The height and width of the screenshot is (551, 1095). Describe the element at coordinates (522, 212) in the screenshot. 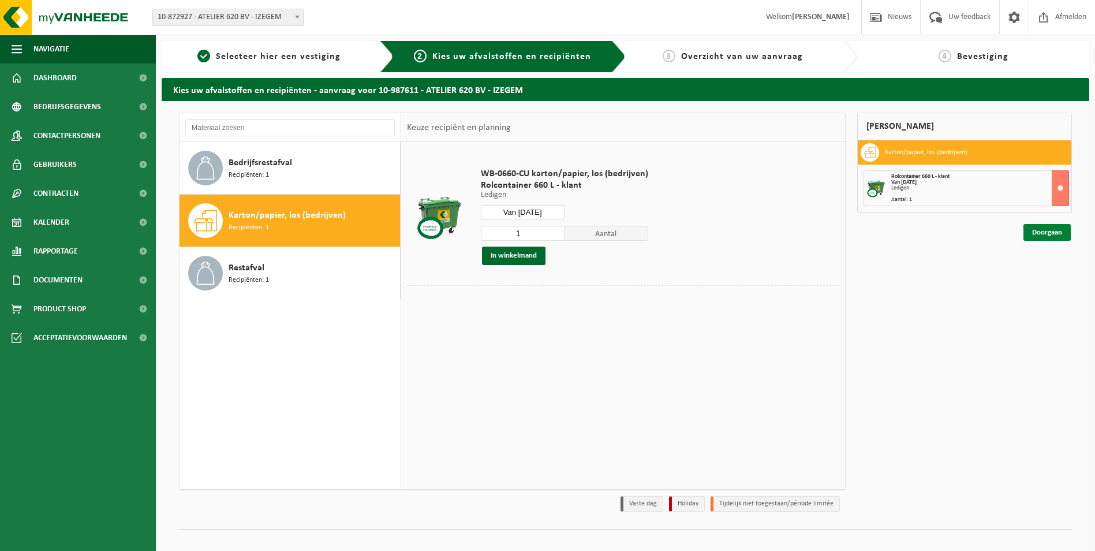

I see `input: Selecteer datum` at that location.